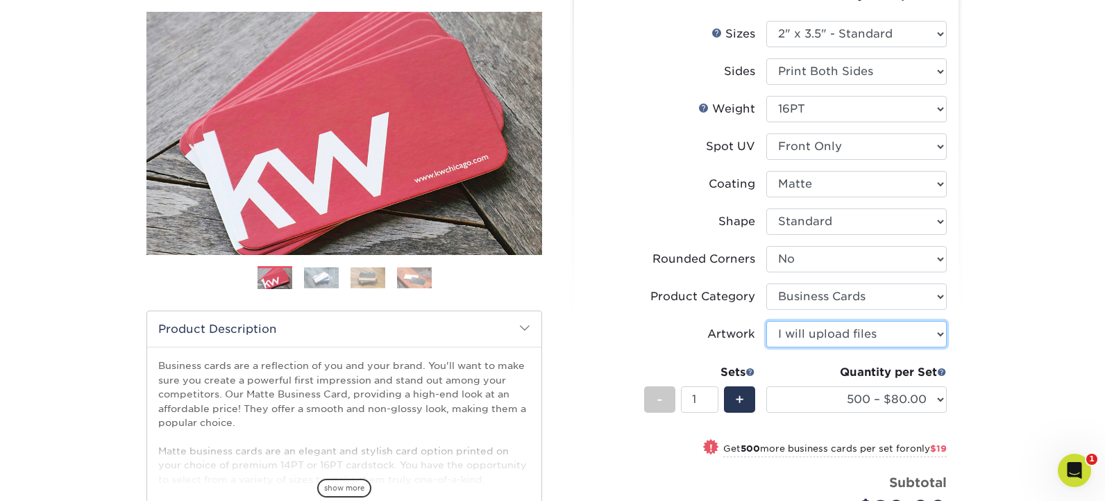  What do you see at coordinates (857, 372) in the screenshot?
I see `div: Quantity per Set` at bounding box center [857, 372].